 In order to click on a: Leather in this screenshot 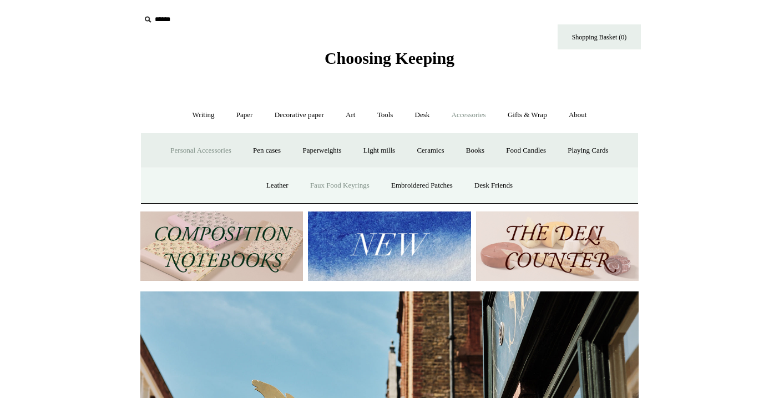, I will do `click(277, 185)`.